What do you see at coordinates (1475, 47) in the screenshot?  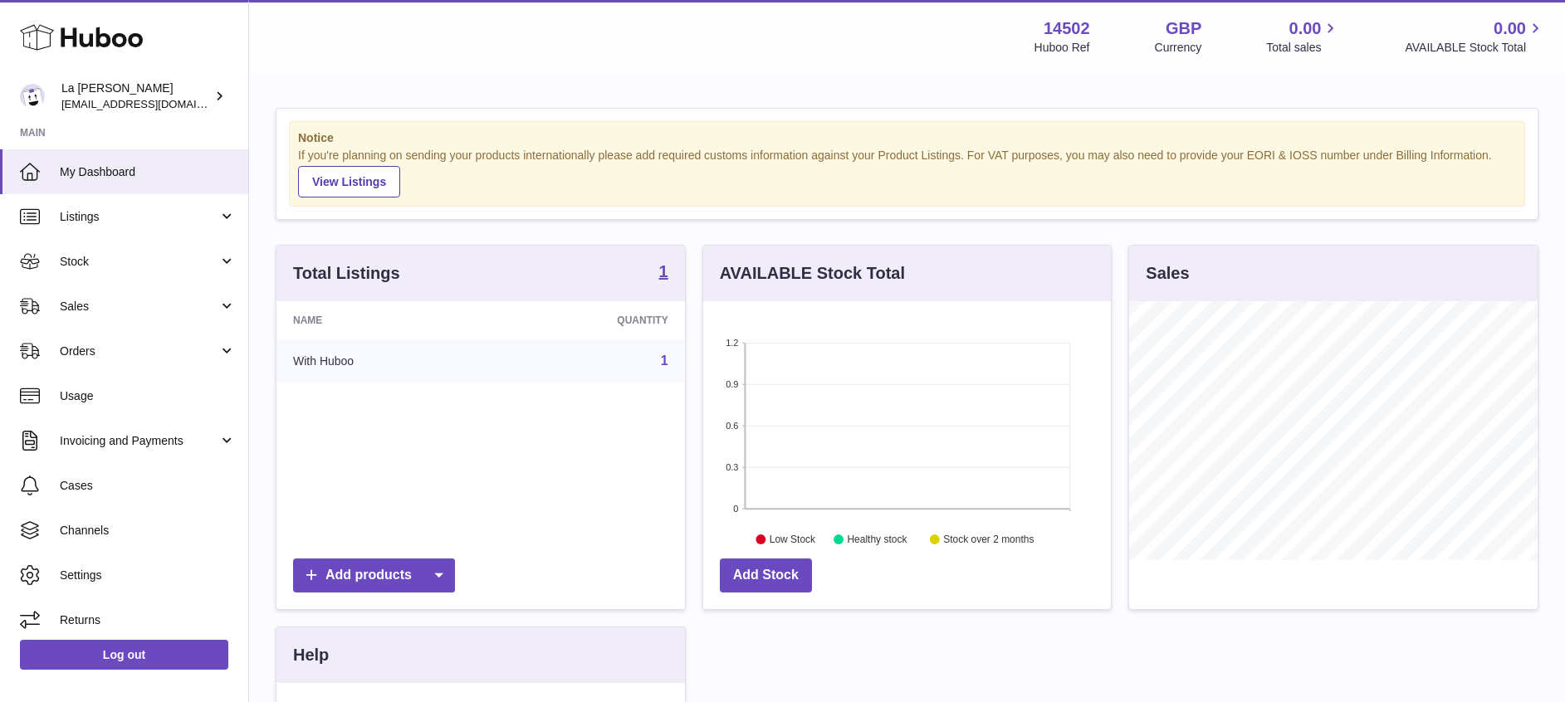 I see `span: AVAILABLE Stock Total` at bounding box center [1475, 47].